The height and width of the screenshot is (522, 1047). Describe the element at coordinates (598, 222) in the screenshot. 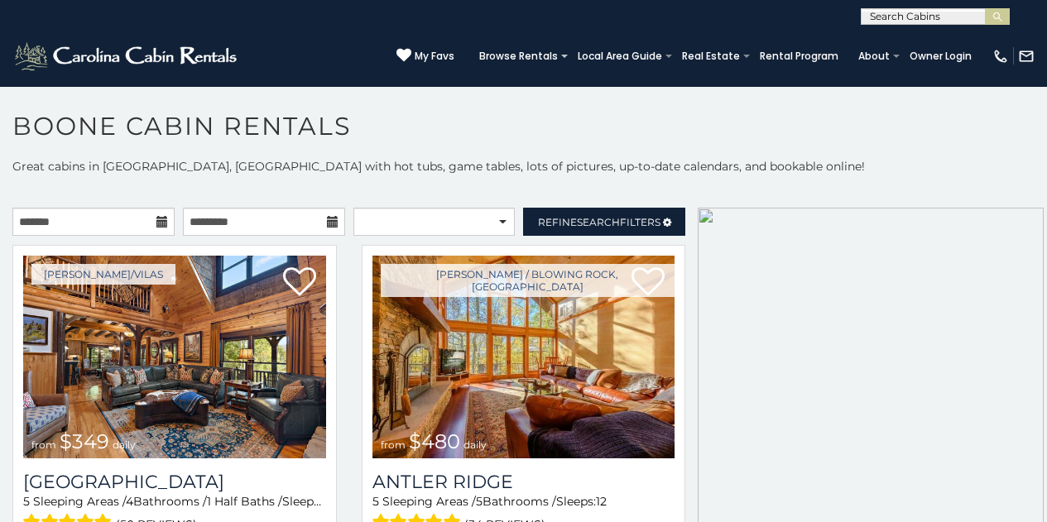

I see `span: Search` at that location.